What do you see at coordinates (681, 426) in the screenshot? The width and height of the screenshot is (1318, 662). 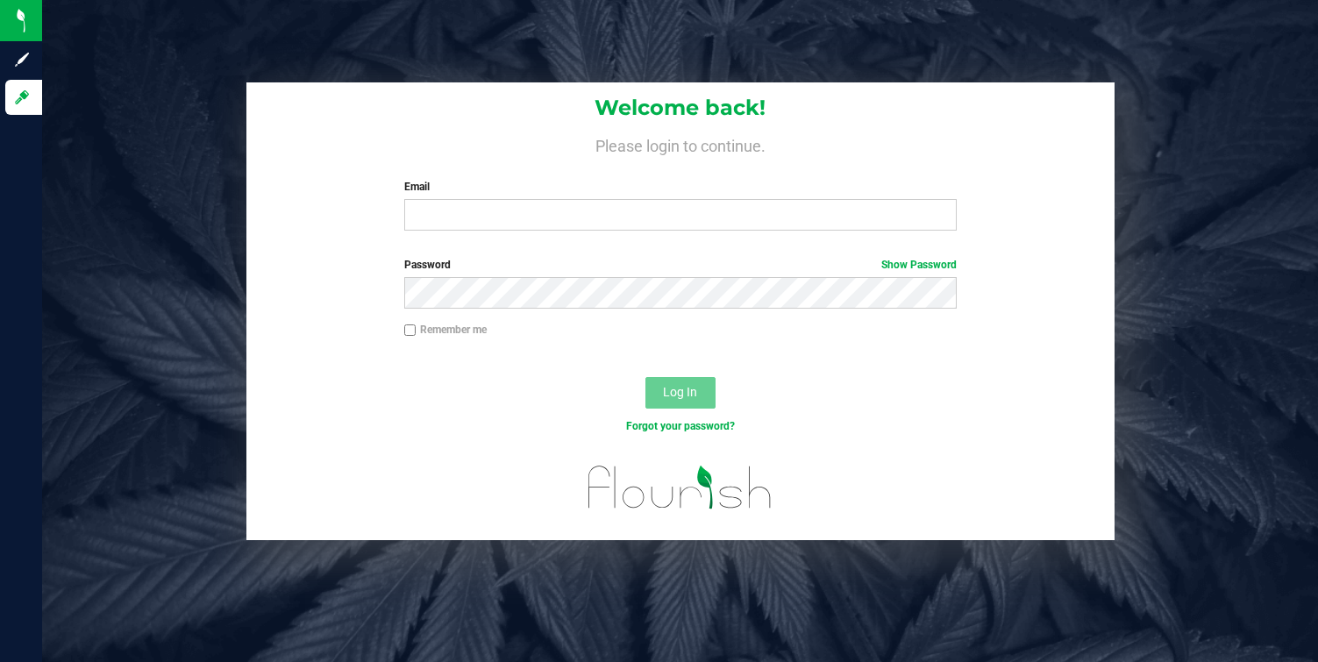 I see `a: Forgot your password?` at bounding box center [681, 426].